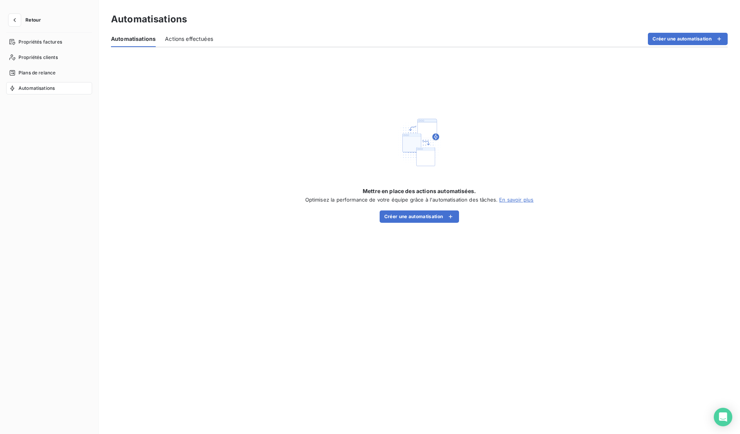 Image resolution: width=740 pixels, height=434 pixels. I want to click on a: En savoir plus, so click(516, 200).